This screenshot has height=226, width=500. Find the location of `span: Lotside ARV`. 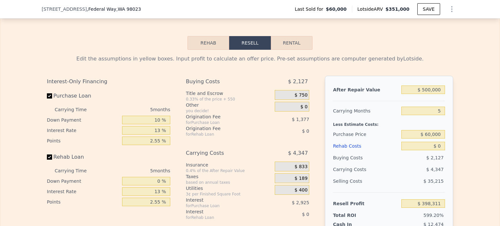

span: Lotside ARV is located at coordinates (371, 9).